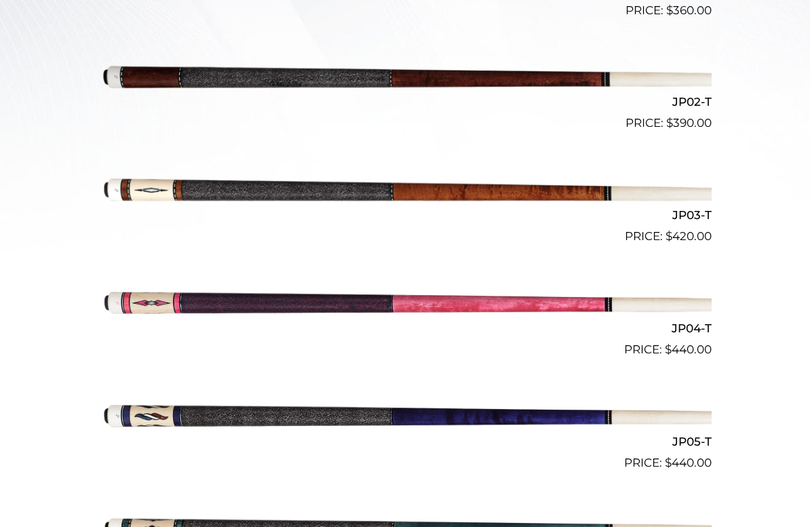  Describe the element at coordinates (689, 10) in the screenshot. I see `bdi: 360.00` at that location.